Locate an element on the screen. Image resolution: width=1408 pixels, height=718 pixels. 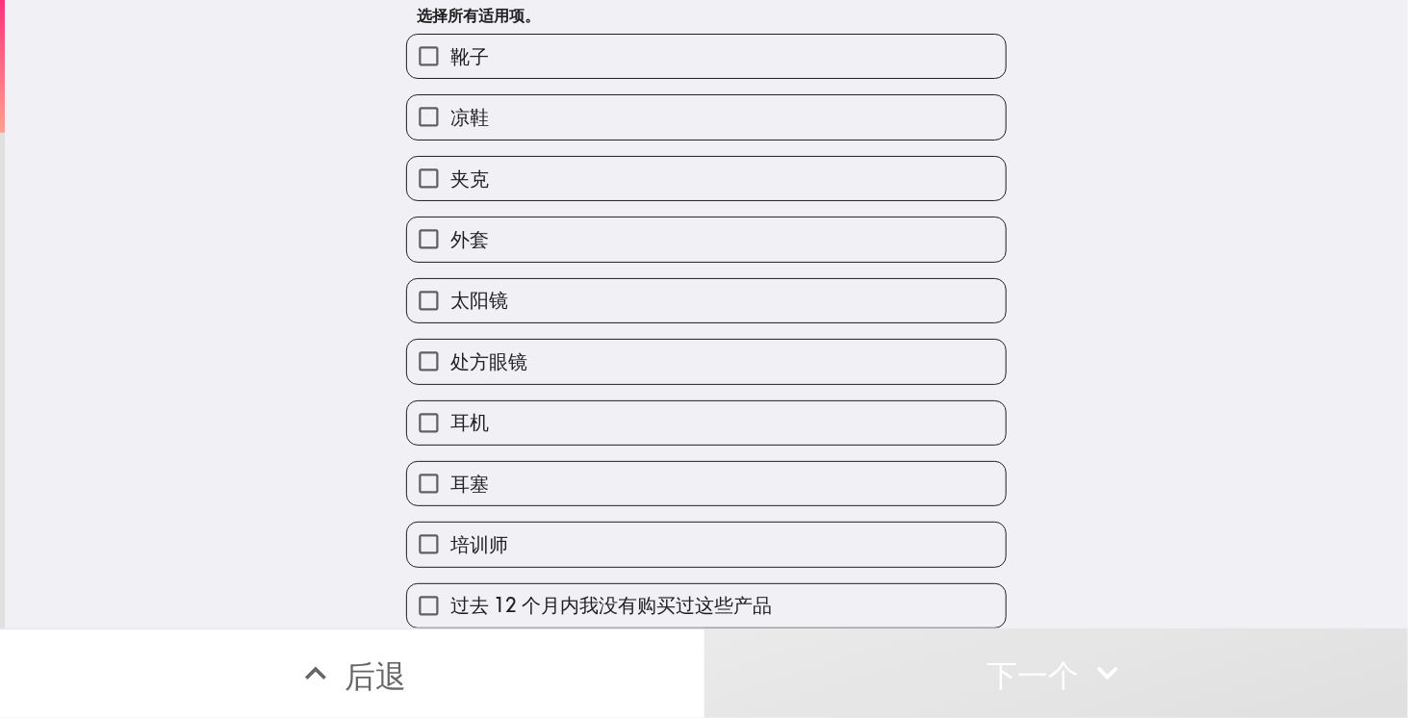
font: 耳塞 is located at coordinates (470, 483).